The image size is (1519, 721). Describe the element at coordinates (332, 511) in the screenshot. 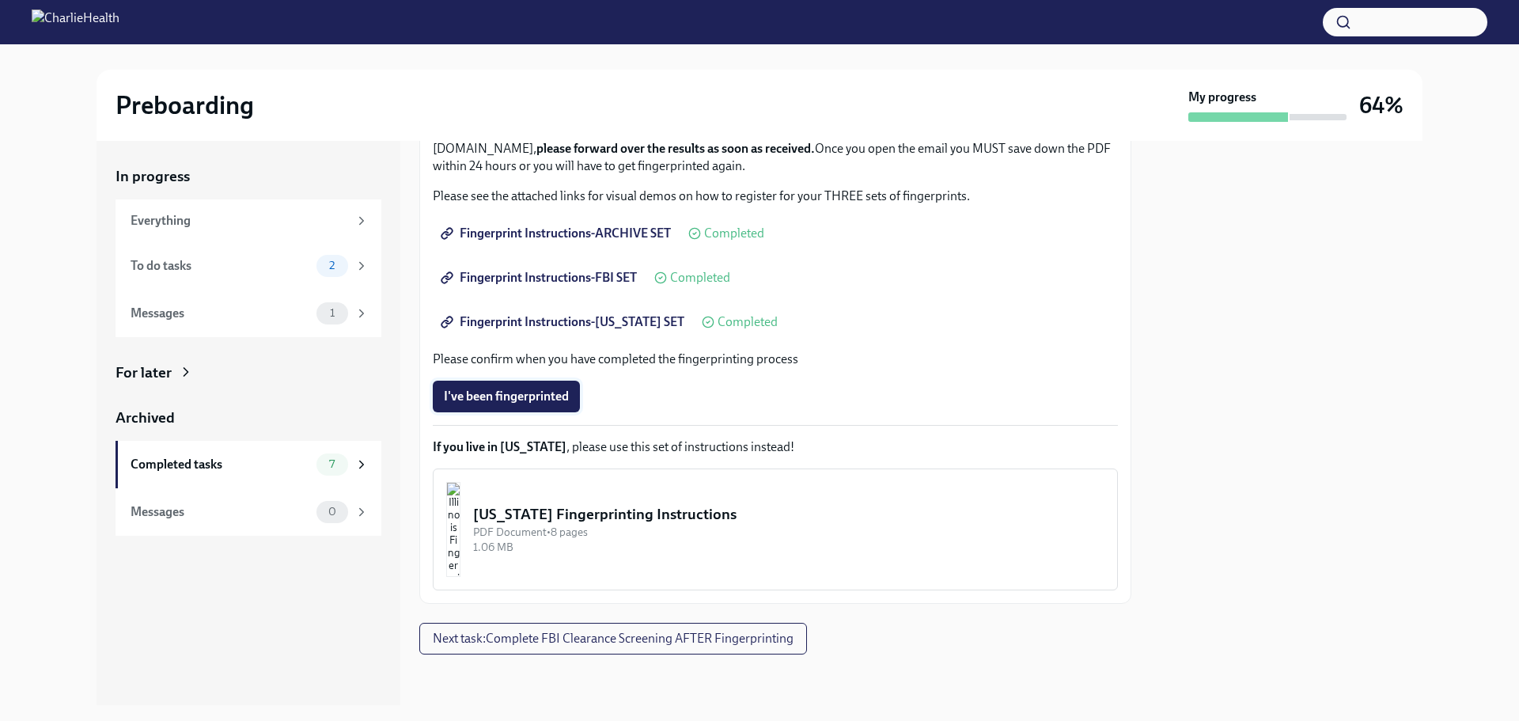

I see `span: 0` at that location.